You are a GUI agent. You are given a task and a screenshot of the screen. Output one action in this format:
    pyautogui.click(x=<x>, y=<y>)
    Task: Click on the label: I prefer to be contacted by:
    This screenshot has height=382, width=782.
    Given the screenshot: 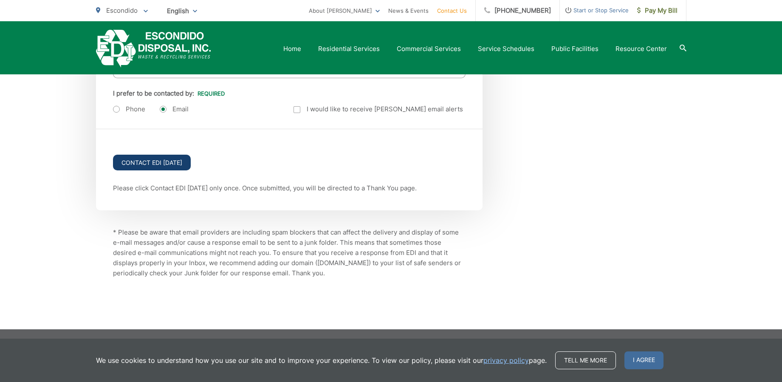 What is the action you would take?
    pyautogui.click(x=169, y=93)
    